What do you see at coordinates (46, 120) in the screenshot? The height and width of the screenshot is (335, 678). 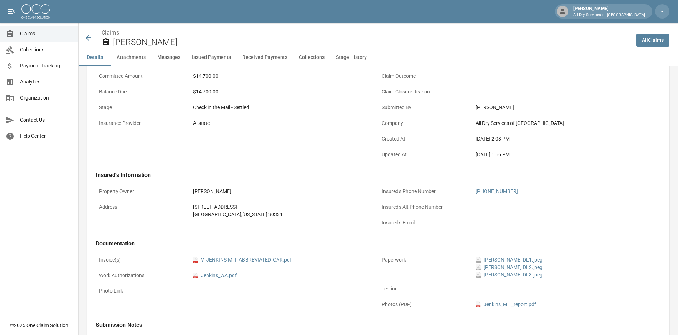 I see `span: Contact Us` at bounding box center [46, 120].